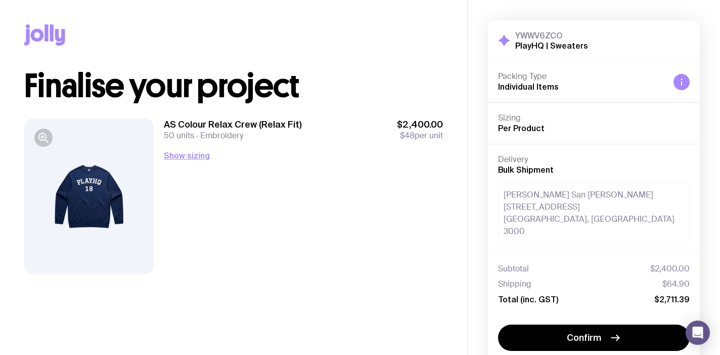  What do you see at coordinates (672, 299) in the screenshot?
I see `span: $2,711.39` at bounding box center [672, 299].